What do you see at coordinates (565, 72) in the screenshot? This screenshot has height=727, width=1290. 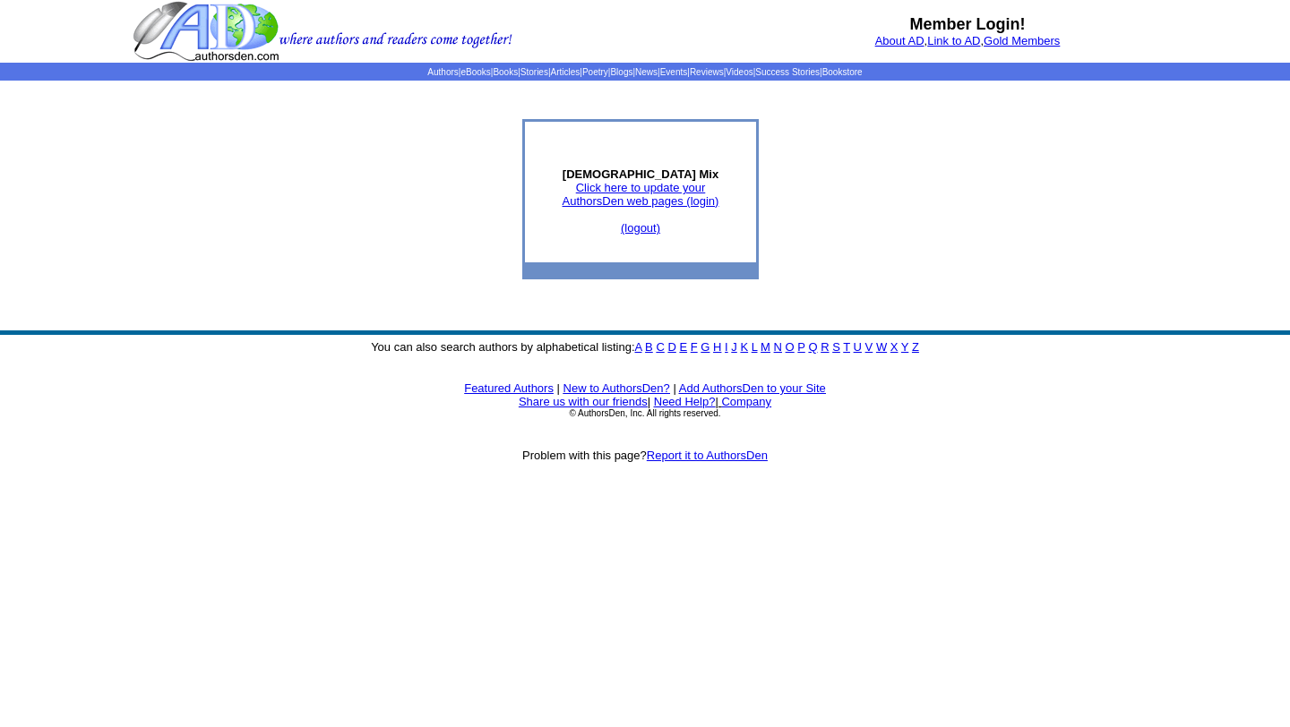 I see `a: Articles` at bounding box center [565, 72].